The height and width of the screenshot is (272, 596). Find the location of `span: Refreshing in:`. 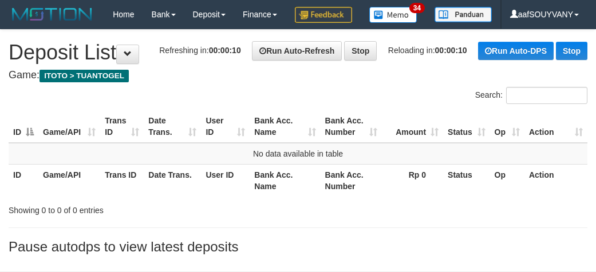

span: Refreshing in: is located at coordinates (200, 50).